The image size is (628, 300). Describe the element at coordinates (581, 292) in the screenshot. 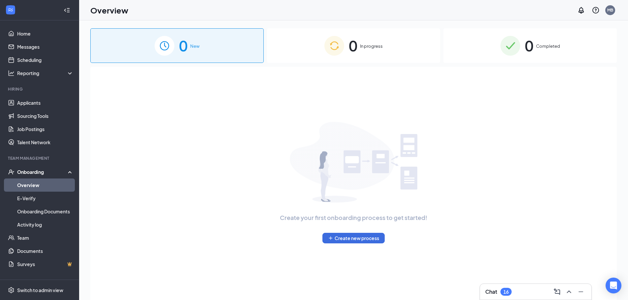

I see `svg: Minimize` at that location.